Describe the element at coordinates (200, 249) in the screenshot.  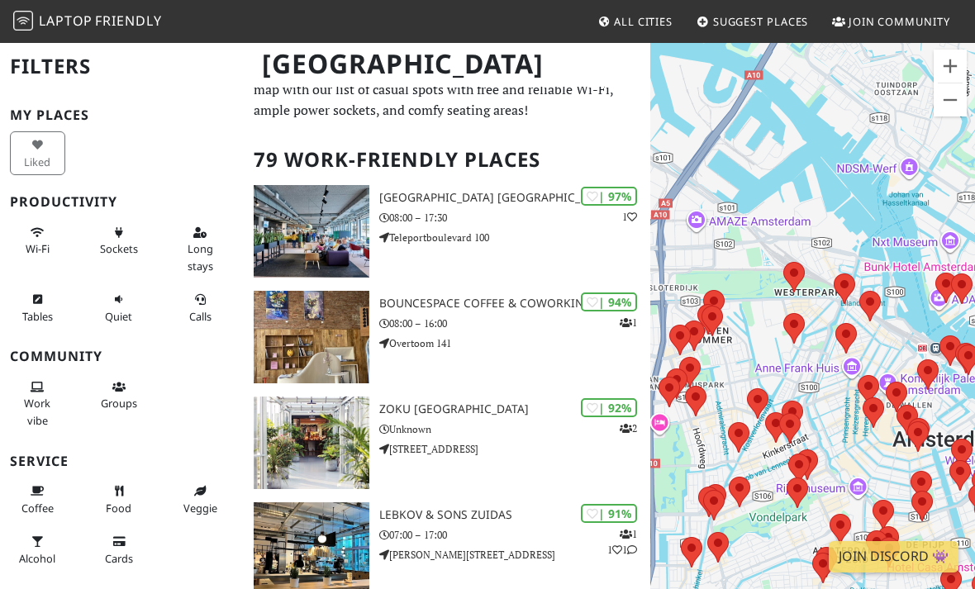
I see `button: Long stays` at that location.